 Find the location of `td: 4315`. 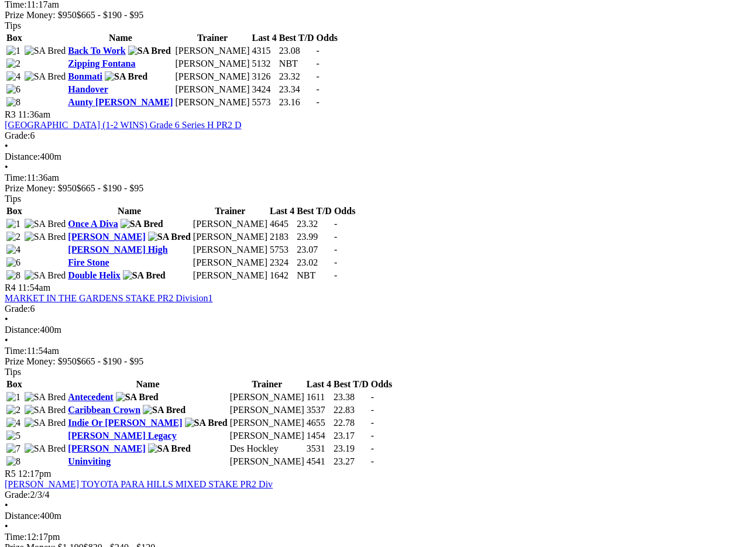

td: 4315 is located at coordinates (265, 51).